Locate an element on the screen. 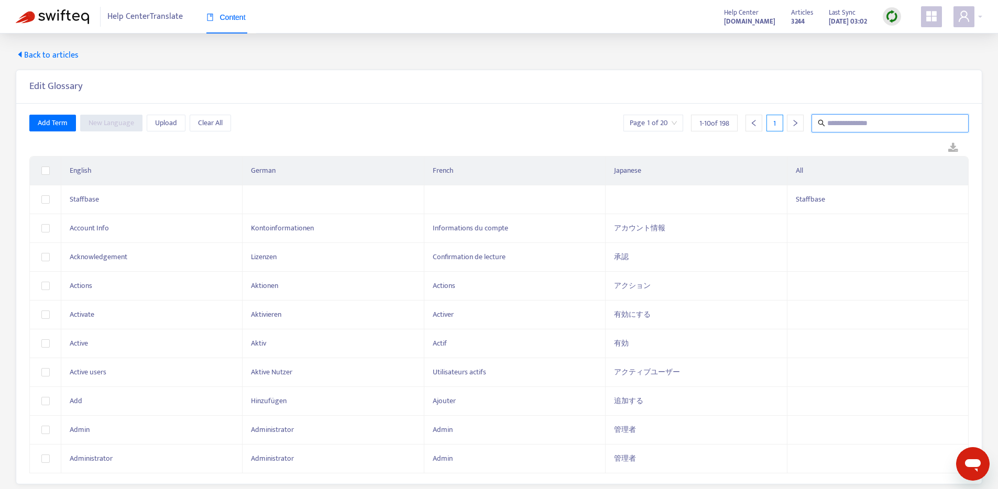  button: New Language is located at coordinates (111, 123).